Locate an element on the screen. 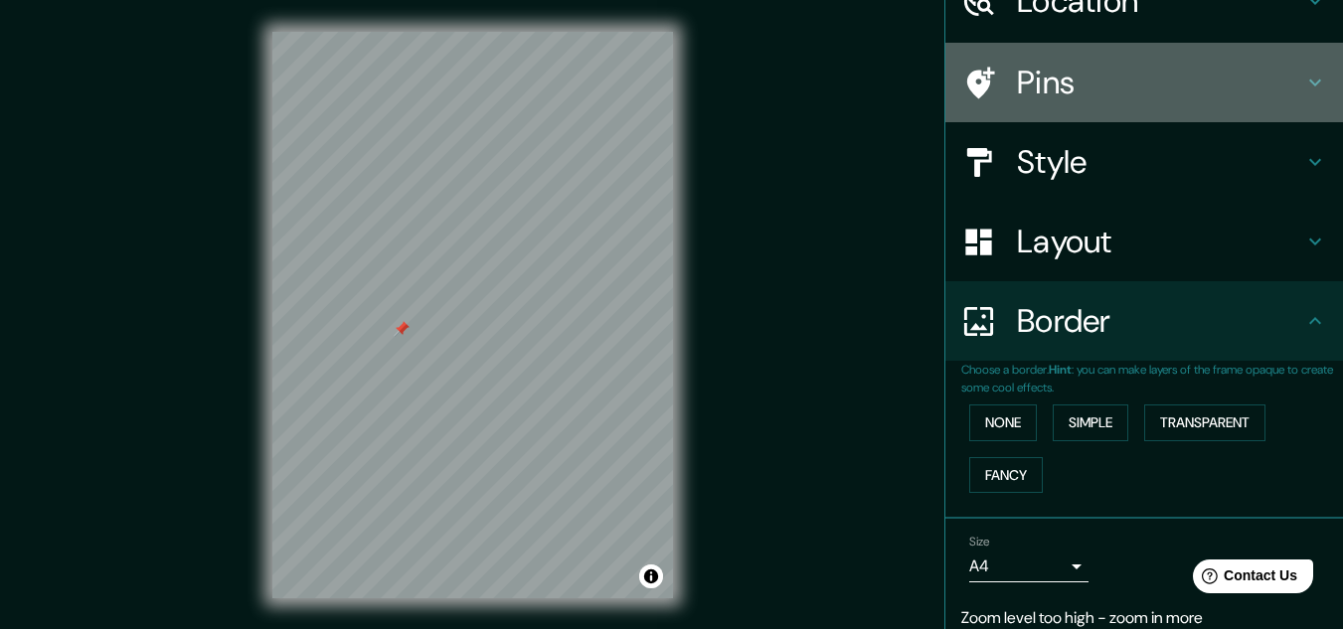 The image size is (1343, 629). h4: Pins is located at coordinates (1160, 83).